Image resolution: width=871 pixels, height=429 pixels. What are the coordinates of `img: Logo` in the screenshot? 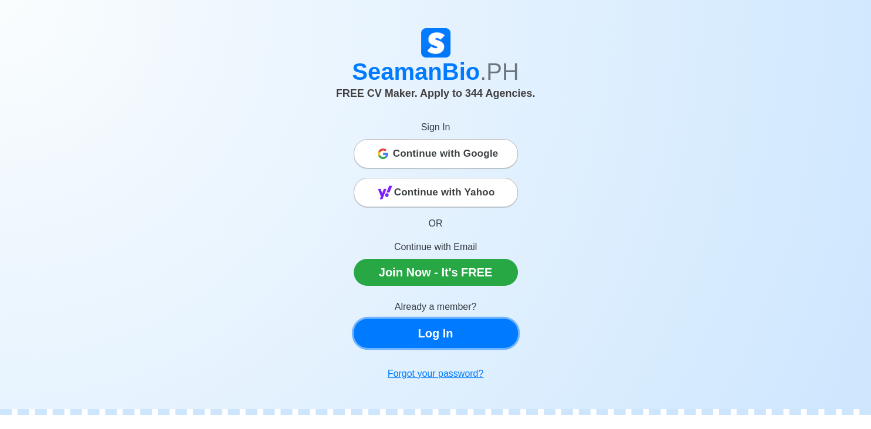 It's located at (436, 43).